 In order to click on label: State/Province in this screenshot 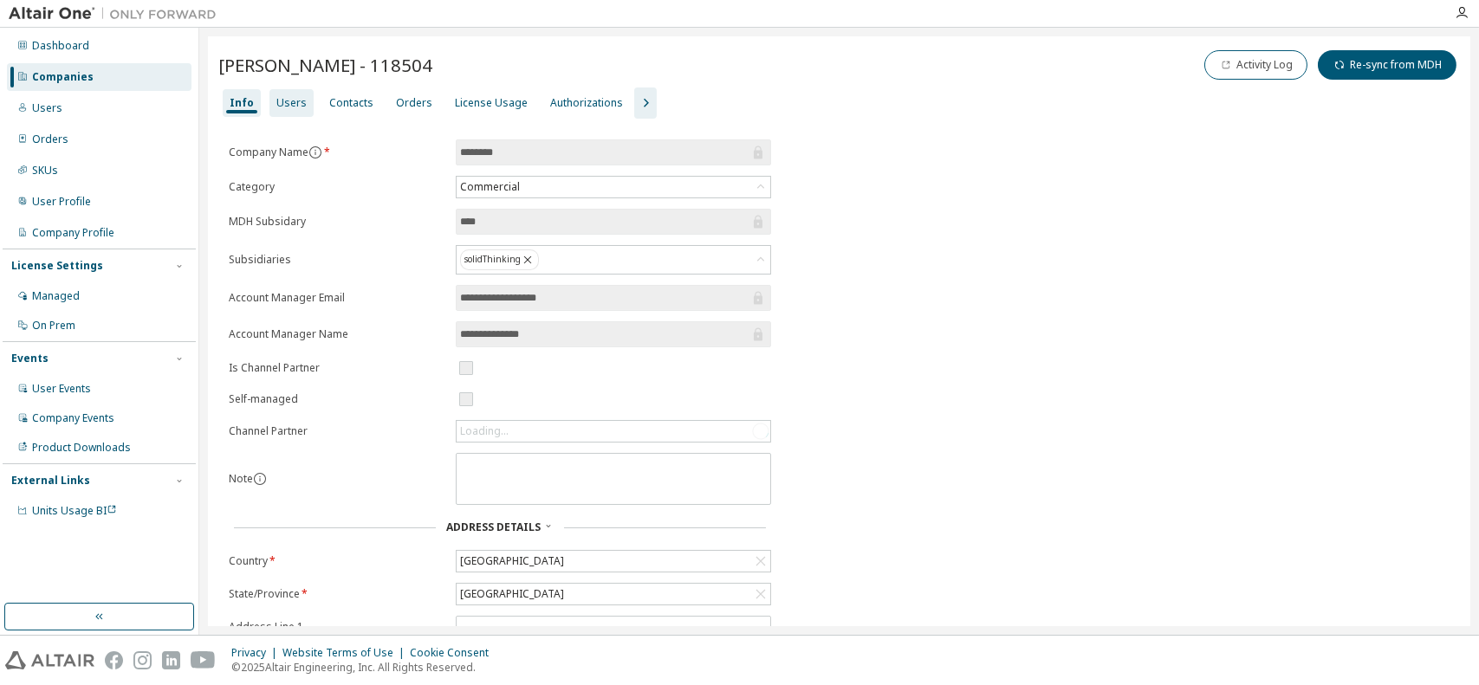, I will do `click(337, 594)`.